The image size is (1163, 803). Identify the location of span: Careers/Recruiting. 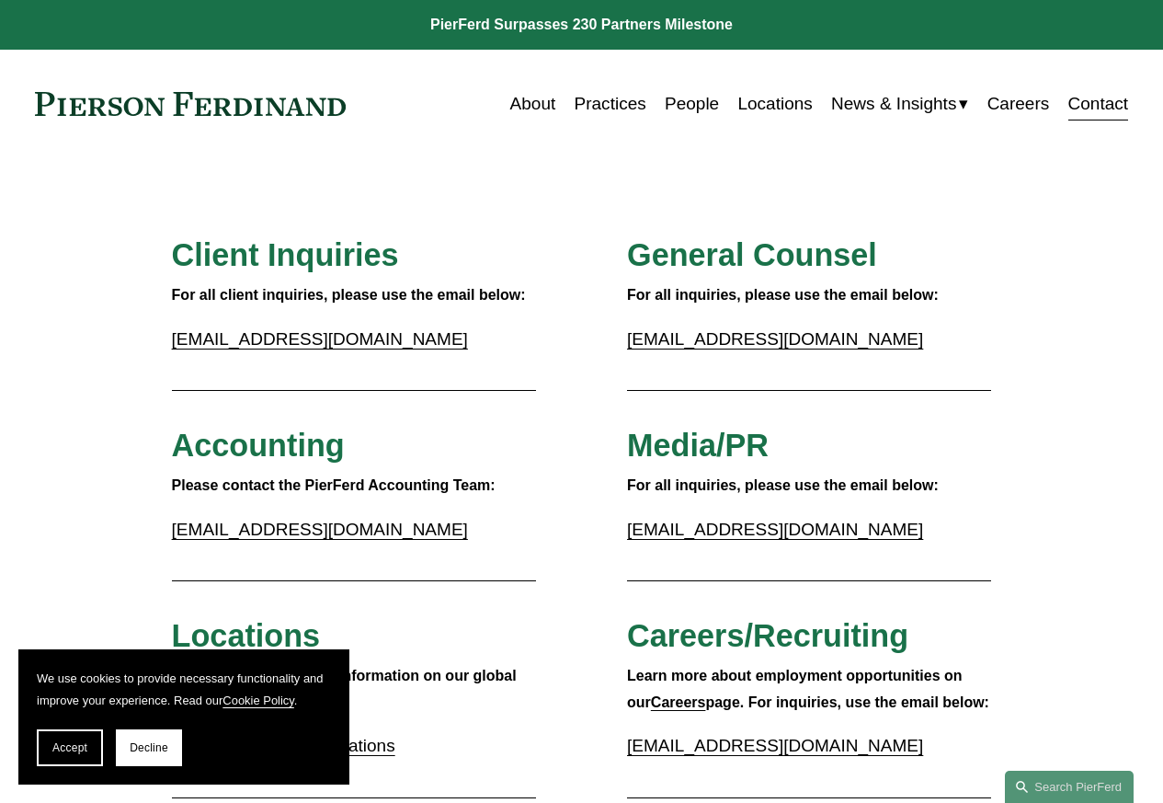
(768, 635).